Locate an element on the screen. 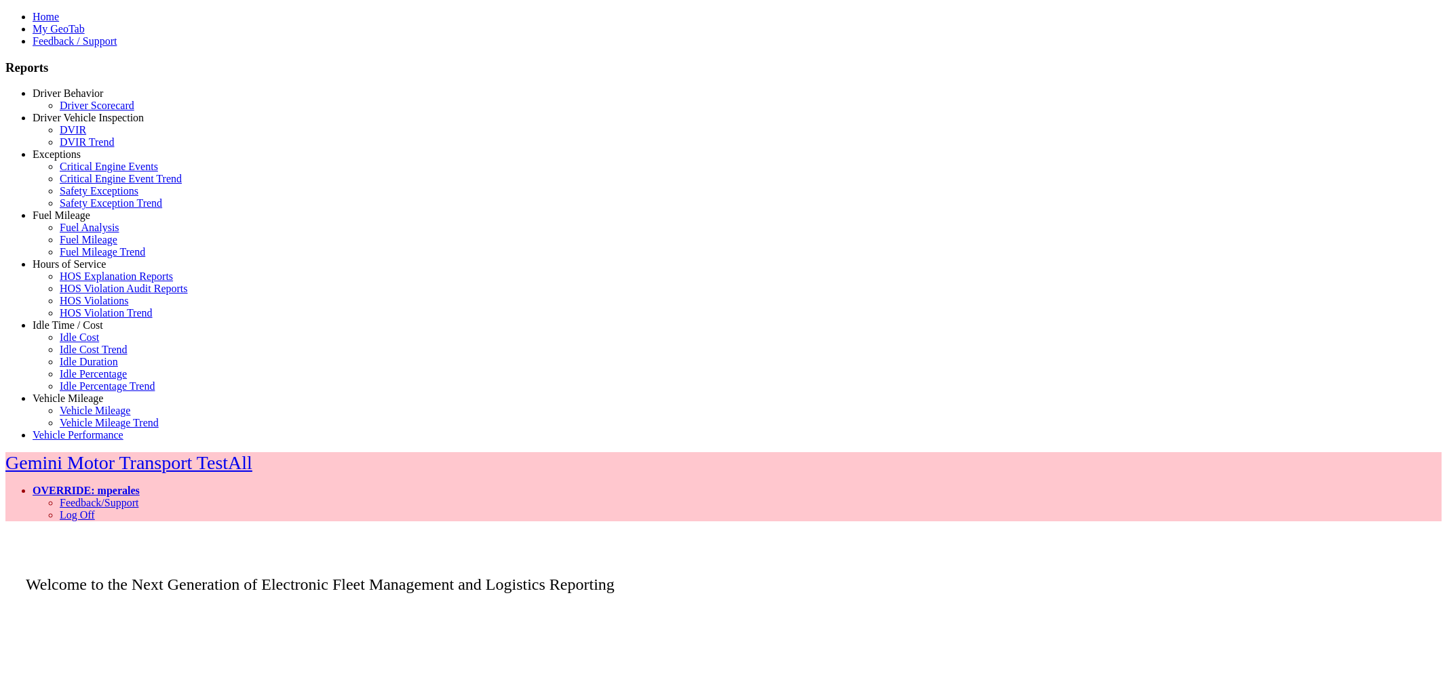  h3: Reports is located at coordinates (723, 68).